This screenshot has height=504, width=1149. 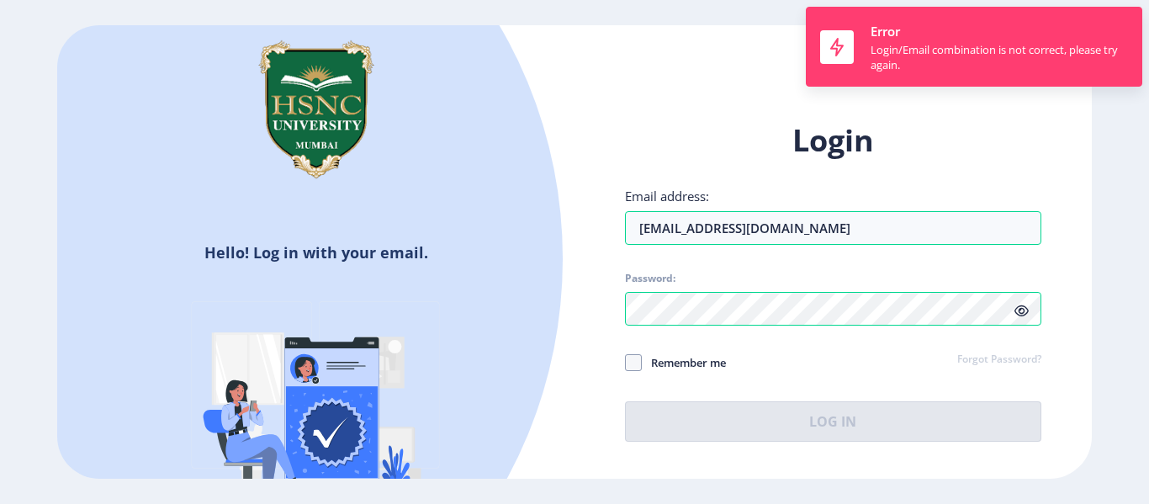 I want to click on label: Email address:, so click(x=667, y=196).